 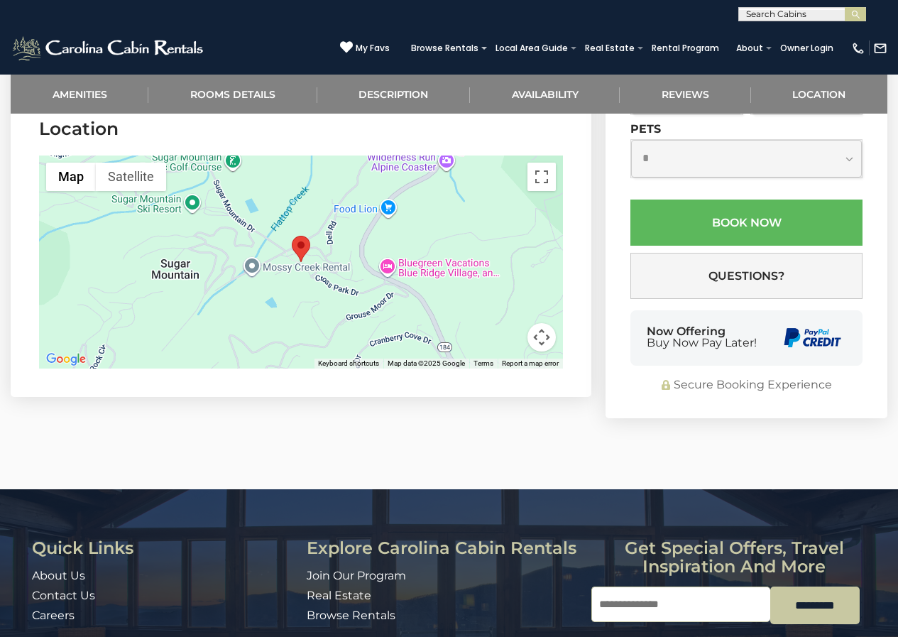 What do you see at coordinates (348, 363) in the screenshot?
I see `button: Keyboard shortcuts` at bounding box center [348, 363].